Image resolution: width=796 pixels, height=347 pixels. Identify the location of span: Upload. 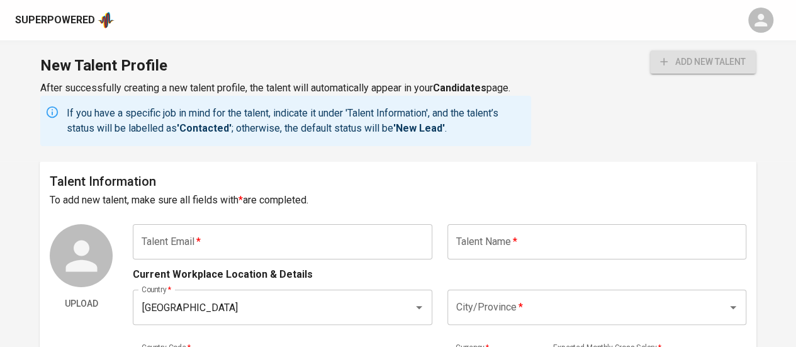
(81, 303).